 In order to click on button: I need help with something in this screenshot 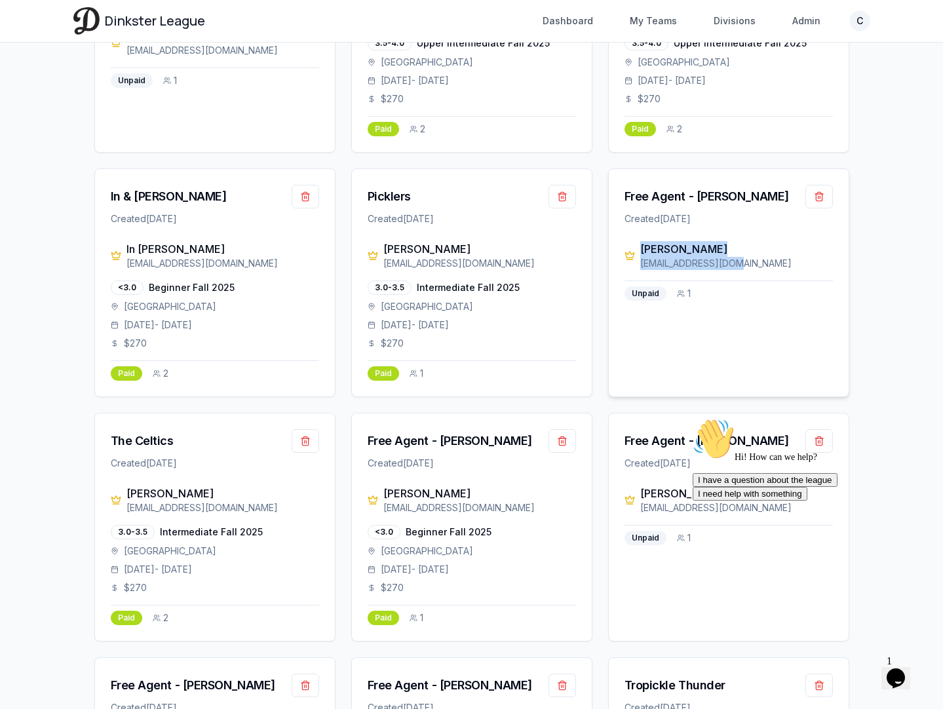, I will do `click(62, 81)`.